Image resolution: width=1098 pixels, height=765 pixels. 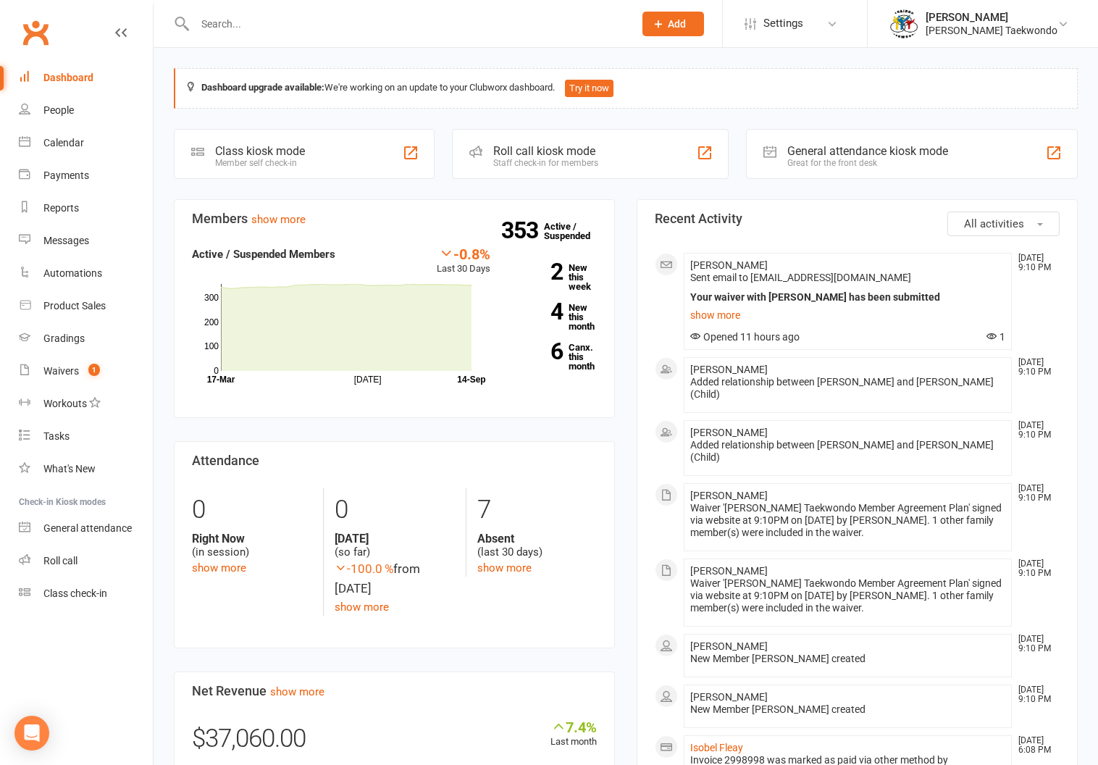 What do you see at coordinates (56, 436) in the screenshot?
I see `div: Tasks` at bounding box center [56, 436].